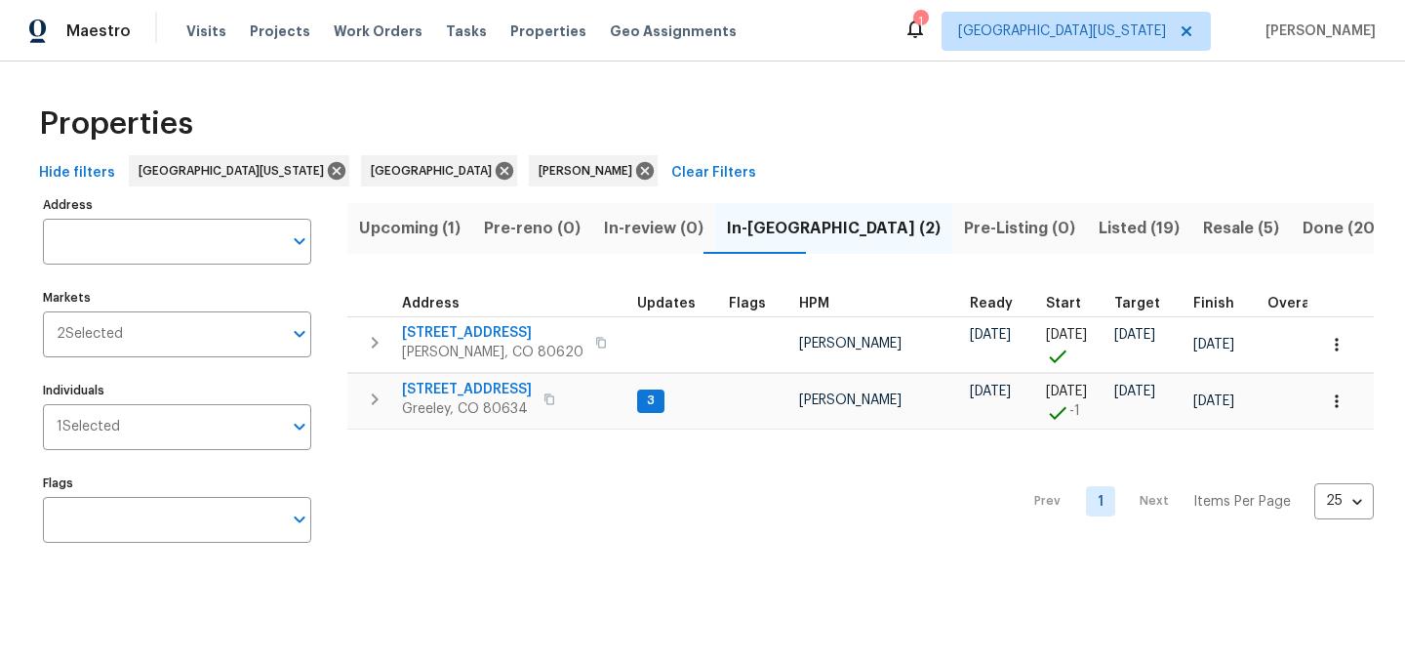  Describe the element at coordinates (88, 426) in the screenshot. I see `span: 1 Selected` at that location.